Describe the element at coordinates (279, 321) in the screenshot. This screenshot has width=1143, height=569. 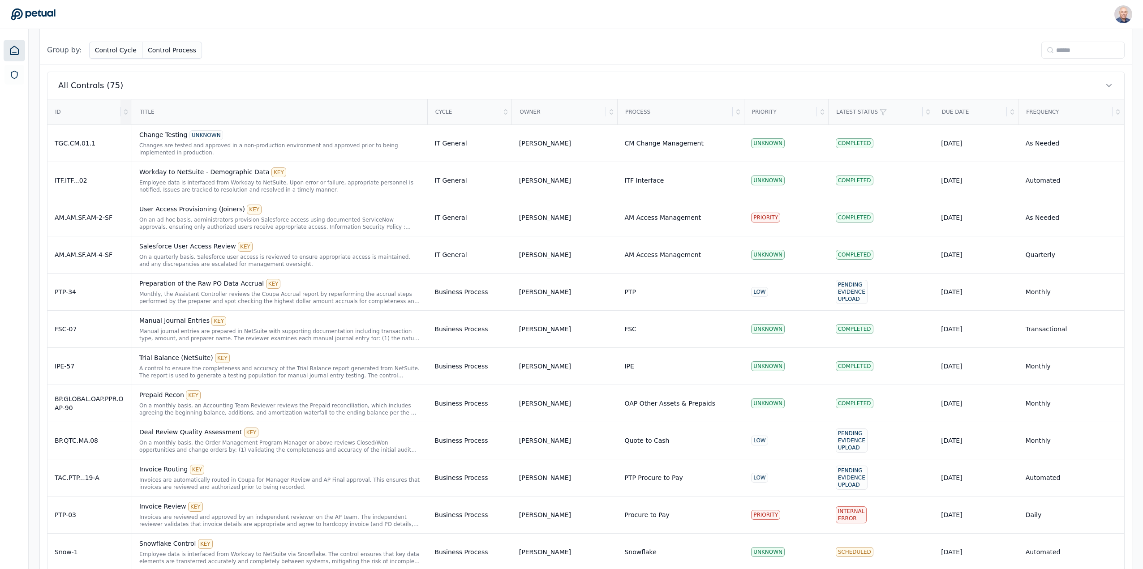
I see `div: Manual Journal Entries` at that location.